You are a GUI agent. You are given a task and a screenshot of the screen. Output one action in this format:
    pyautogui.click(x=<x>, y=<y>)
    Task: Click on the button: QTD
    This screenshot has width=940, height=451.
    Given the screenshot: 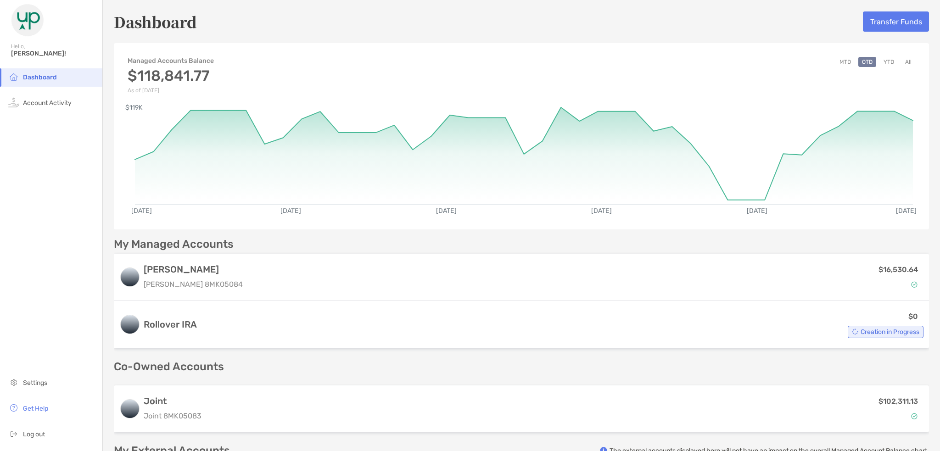 What is the action you would take?
    pyautogui.click(x=867, y=62)
    